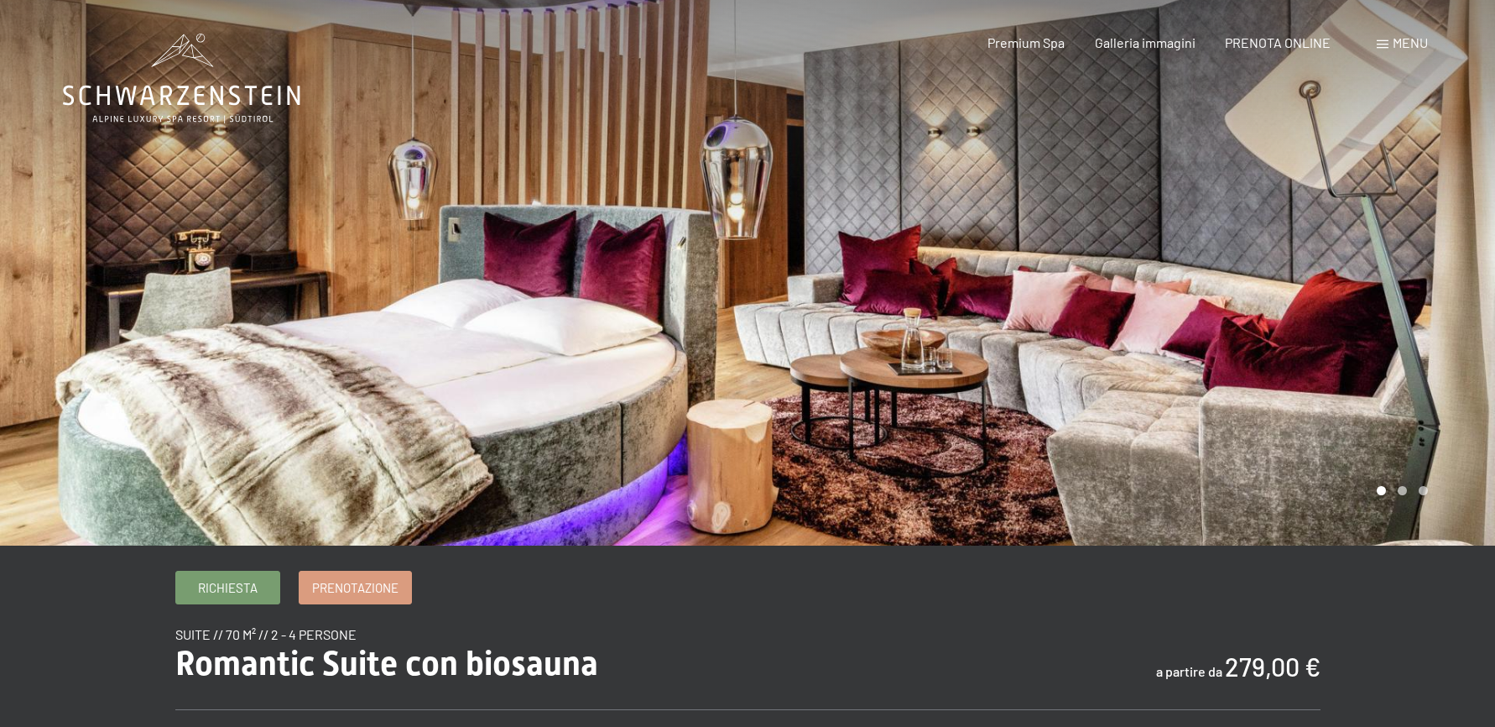 This screenshot has height=727, width=1495. Describe the element at coordinates (1273, 666) in the screenshot. I see `b: 279,00 €` at that location.